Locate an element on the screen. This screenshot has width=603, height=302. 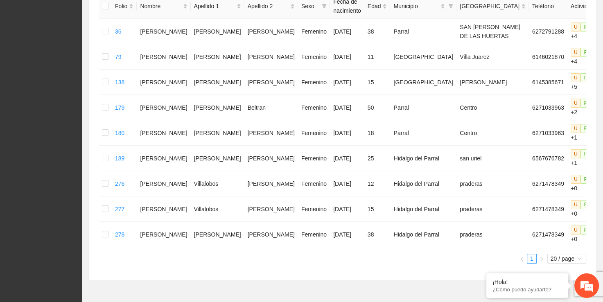
span: Edad is located at coordinates (374, 6).